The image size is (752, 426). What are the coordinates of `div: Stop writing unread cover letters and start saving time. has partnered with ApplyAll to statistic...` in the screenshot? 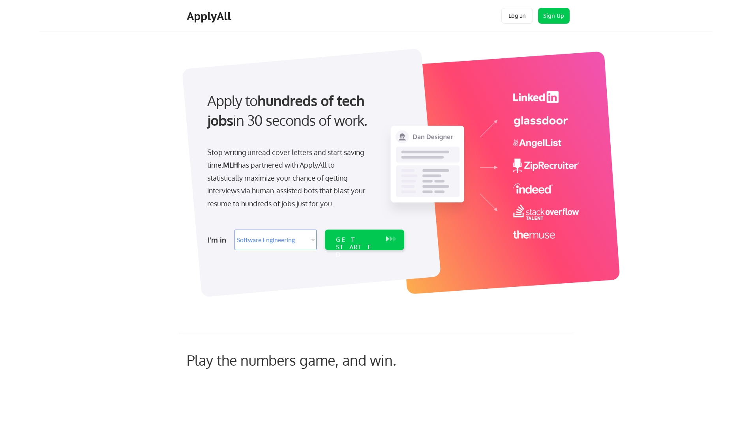 It's located at (288, 178).